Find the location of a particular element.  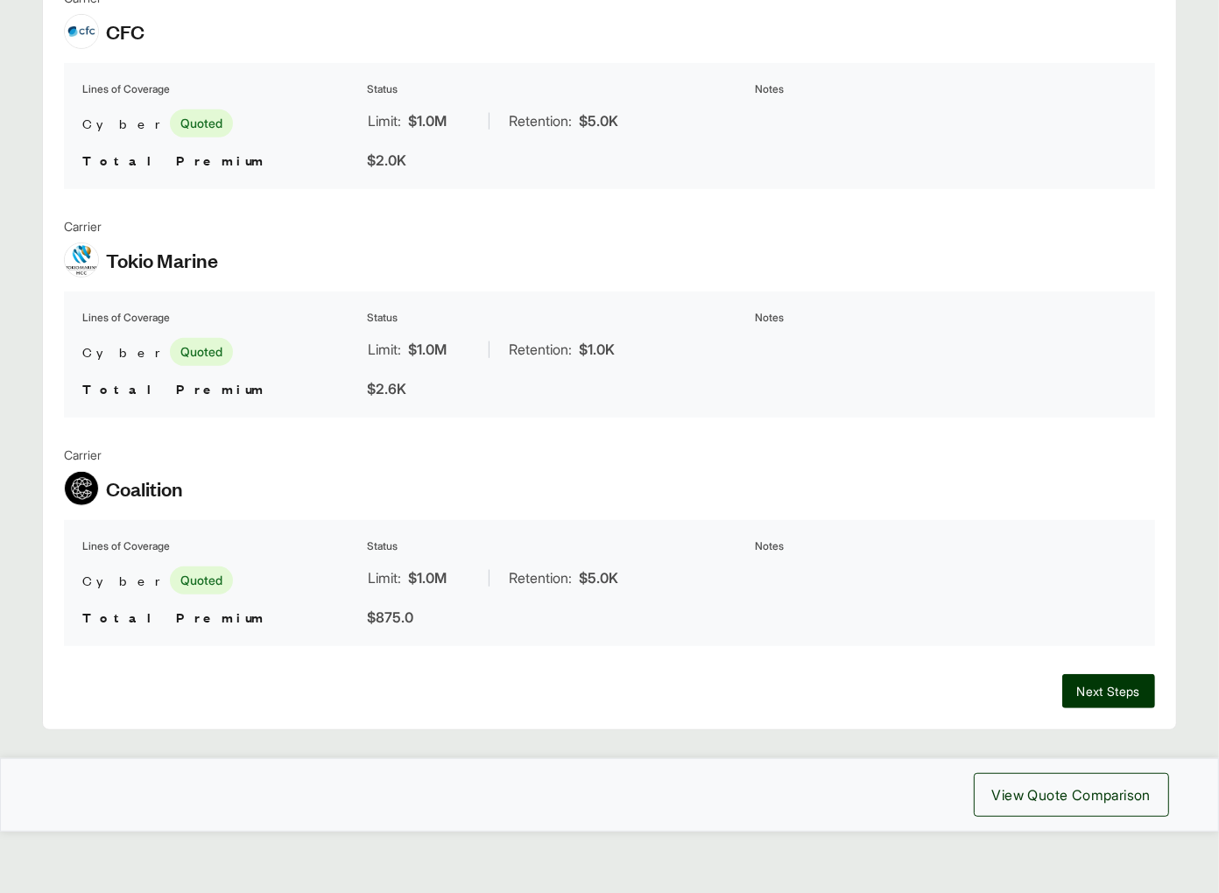

span: CFC is located at coordinates (125, 32).